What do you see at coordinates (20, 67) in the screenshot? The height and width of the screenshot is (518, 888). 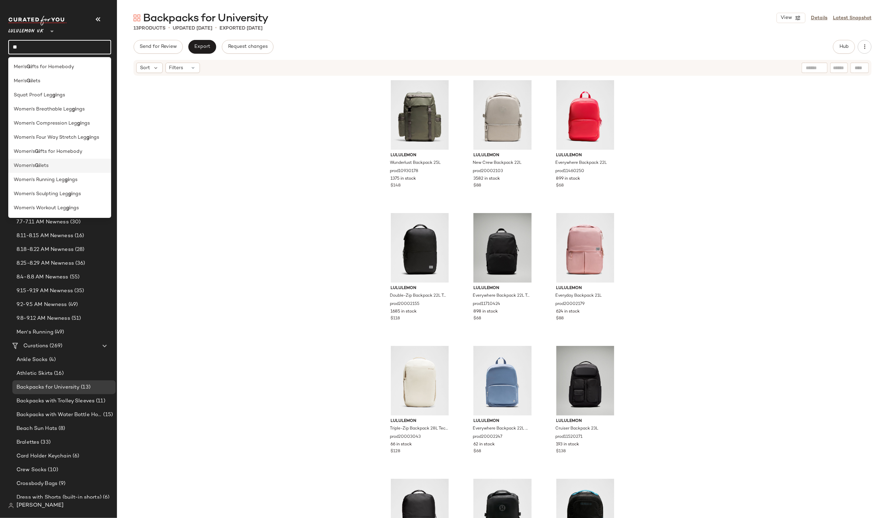 I see `span: Men's` at bounding box center [20, 67].